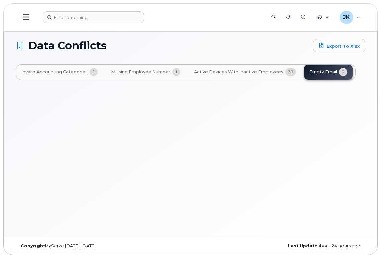  I want to click on span: 37, so click(291, 72).